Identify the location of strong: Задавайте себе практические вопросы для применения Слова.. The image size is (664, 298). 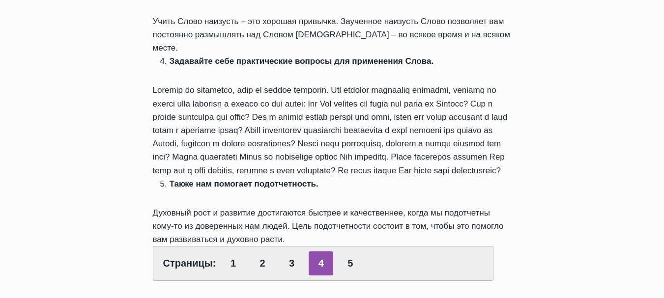
(302, 61).